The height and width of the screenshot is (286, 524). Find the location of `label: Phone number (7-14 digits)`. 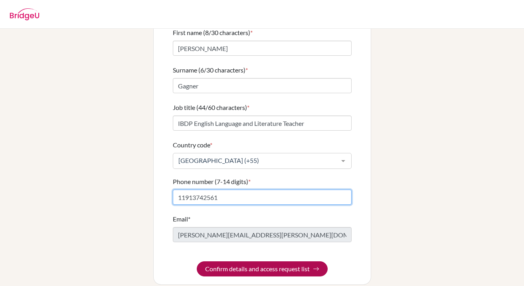

label: Phone number (7-14 digits) is located at coordinates (211, 182).